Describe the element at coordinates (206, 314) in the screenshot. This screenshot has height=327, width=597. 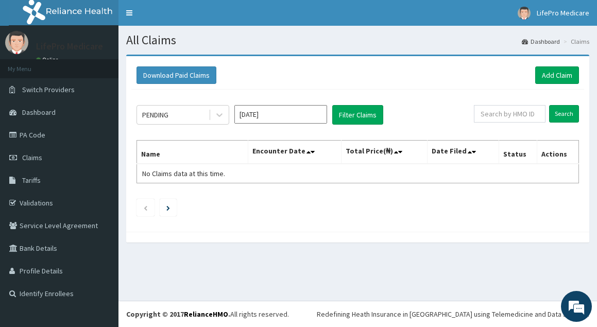
I see `a: RelianceHMO` at that location.